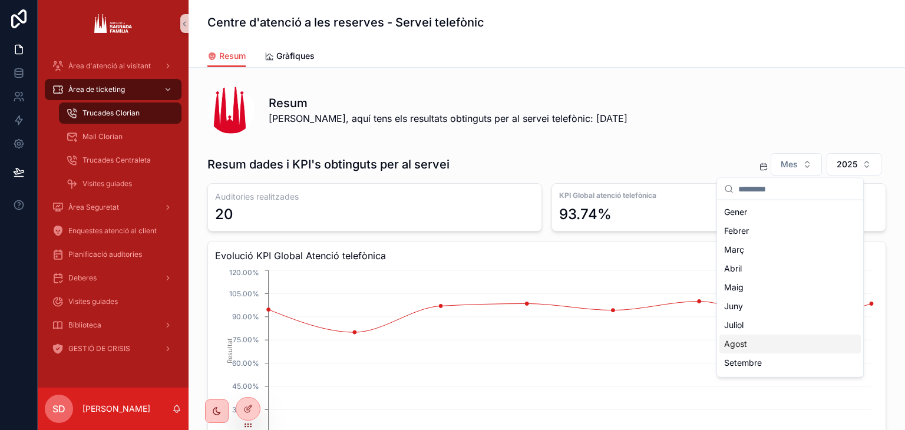 This screenshot has width=905, height=430. I want to click on div: Octubre, so click(790, 382).